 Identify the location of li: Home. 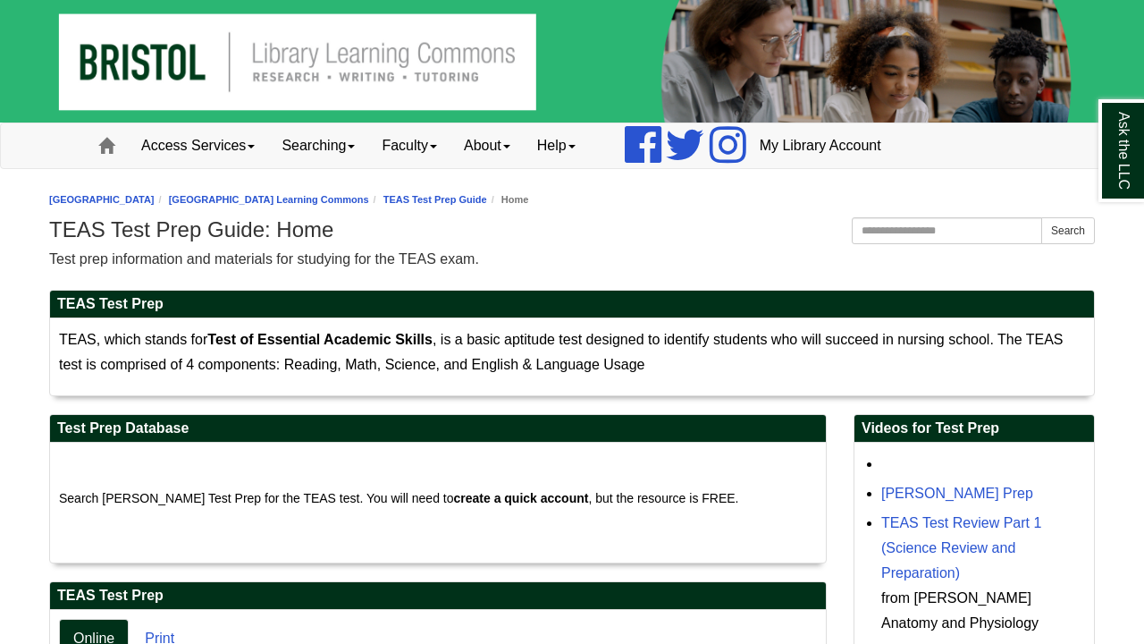
(508, 199).